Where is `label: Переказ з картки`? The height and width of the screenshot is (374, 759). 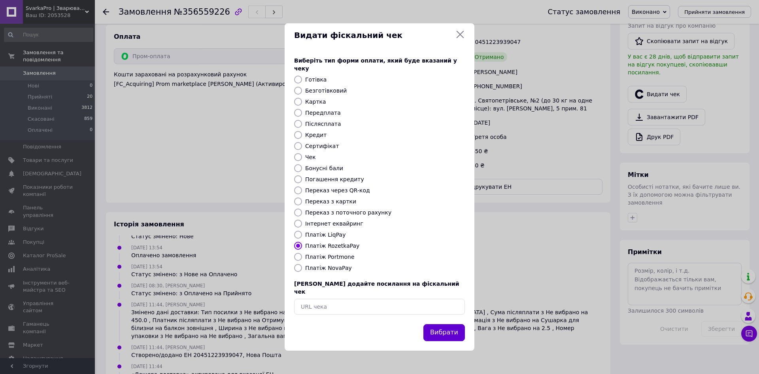
label: Переказ з картки is located at coordinates (331, 201).